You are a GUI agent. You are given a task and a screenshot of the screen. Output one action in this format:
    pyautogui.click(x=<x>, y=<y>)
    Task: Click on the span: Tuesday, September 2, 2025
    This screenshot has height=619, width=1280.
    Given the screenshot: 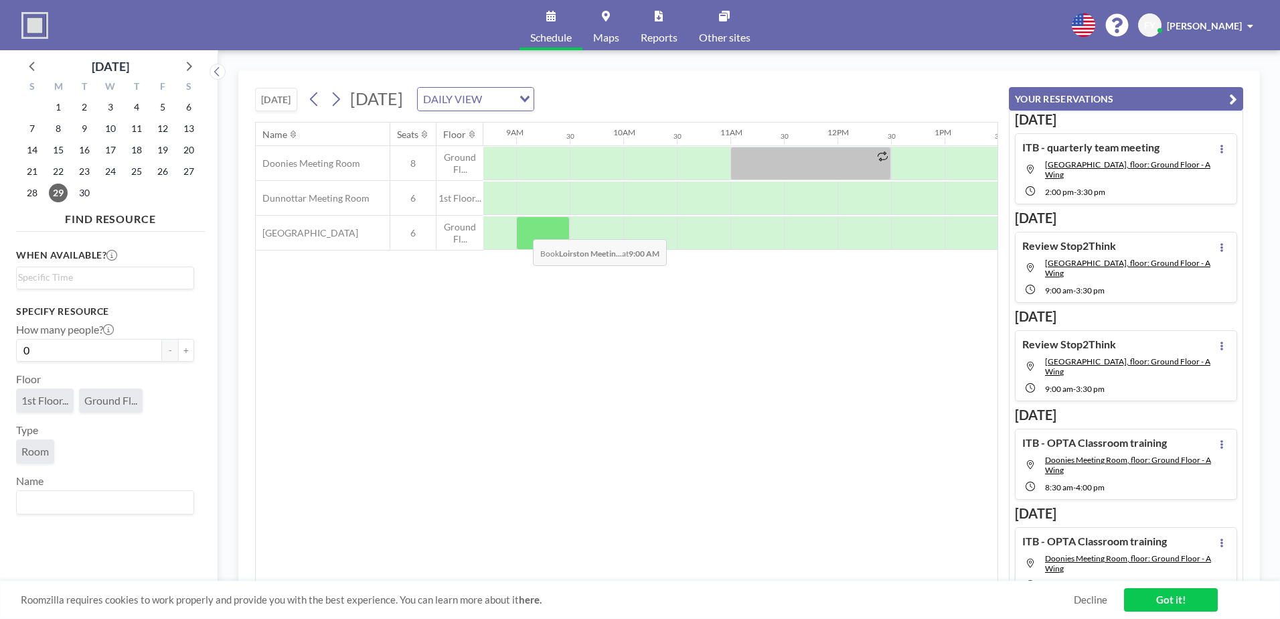 What is the action you would take?
    pyautogui.click(x=84, y=107)
    